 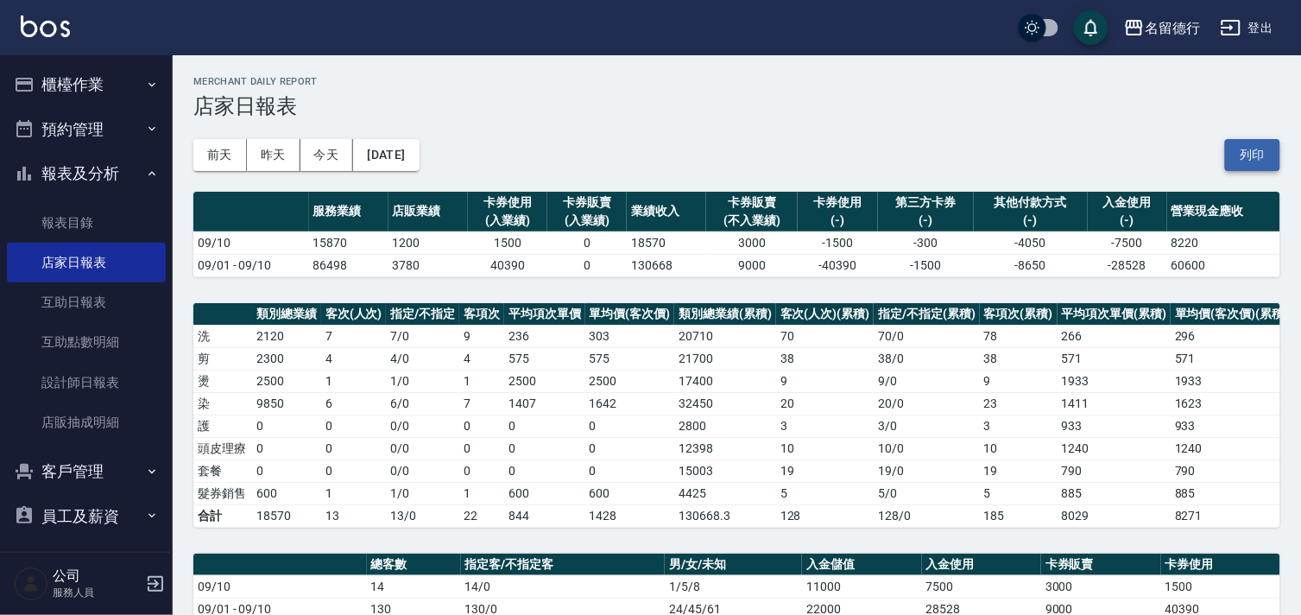 What do you see at coordinates (86, 129) in the screenshot?
I see `button: 預約管理` at bounding box center [86, 129].